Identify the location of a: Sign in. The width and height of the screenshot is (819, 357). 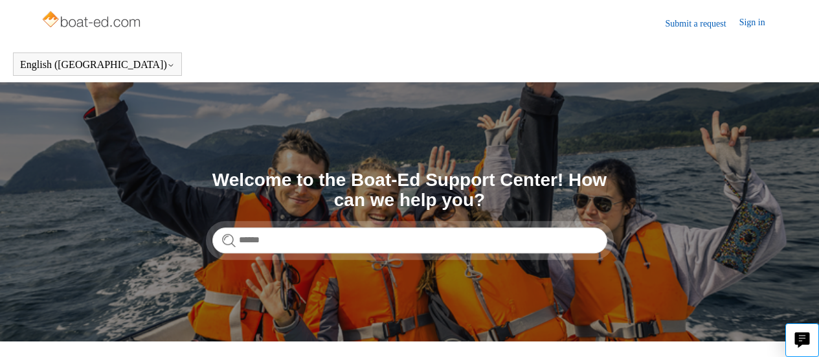
(759, 23).